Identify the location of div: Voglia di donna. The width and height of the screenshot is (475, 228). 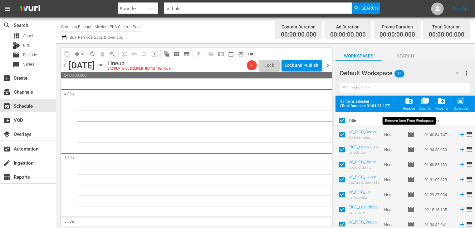
(364, 167).